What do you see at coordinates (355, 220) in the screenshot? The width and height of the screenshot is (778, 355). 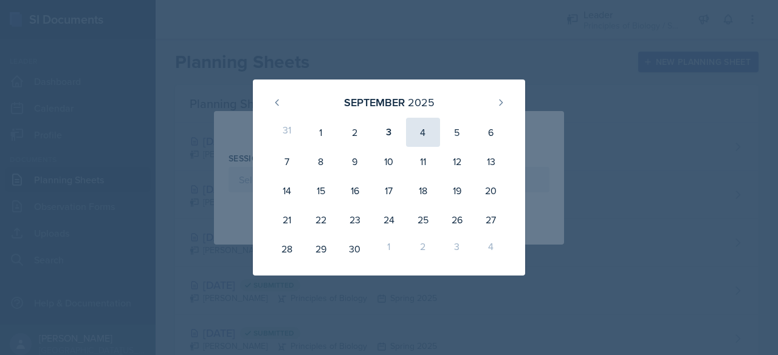 I see `div: 23` at bounding box center [355, 220].